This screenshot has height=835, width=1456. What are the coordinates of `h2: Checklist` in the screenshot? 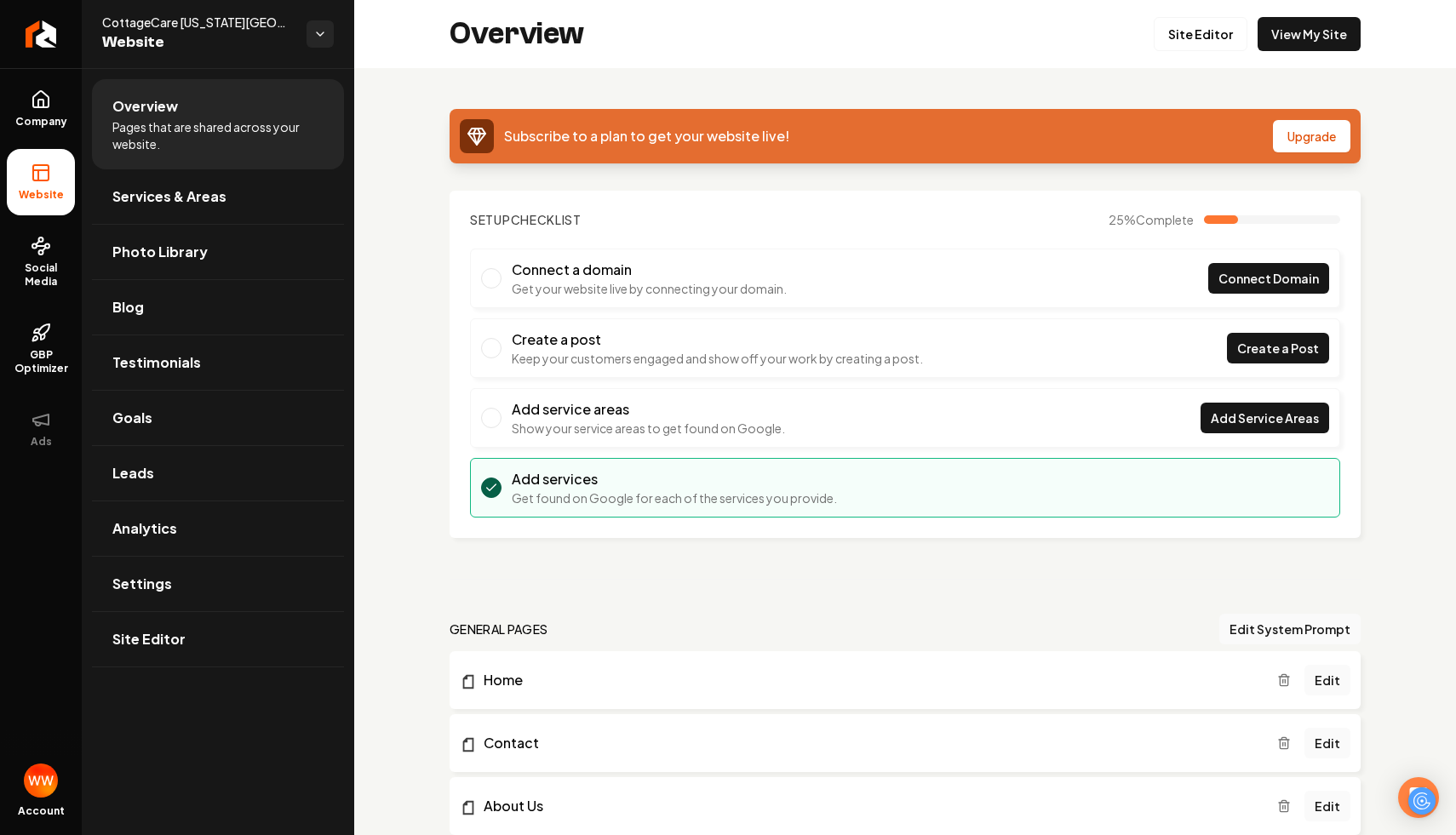 It's located at (525, 220).